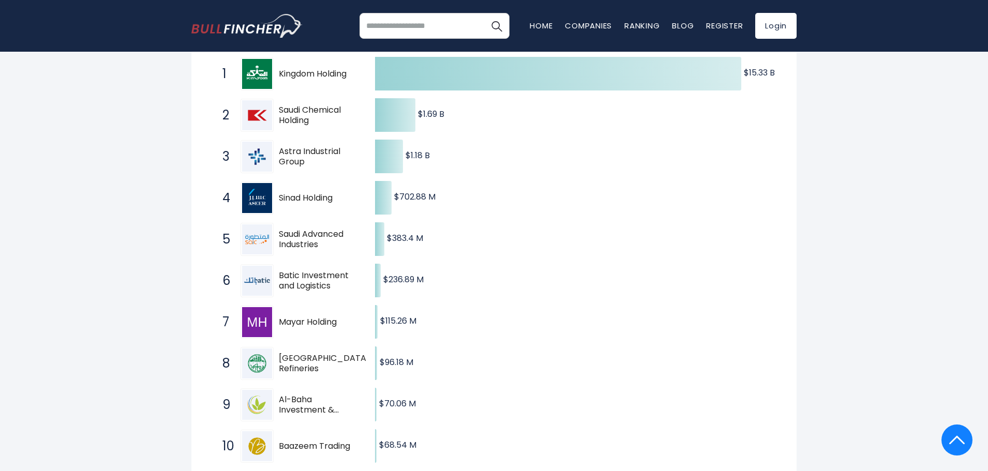 The image size is (988, 471). I want to click on img: Sinad Holding, so click(257, 198).